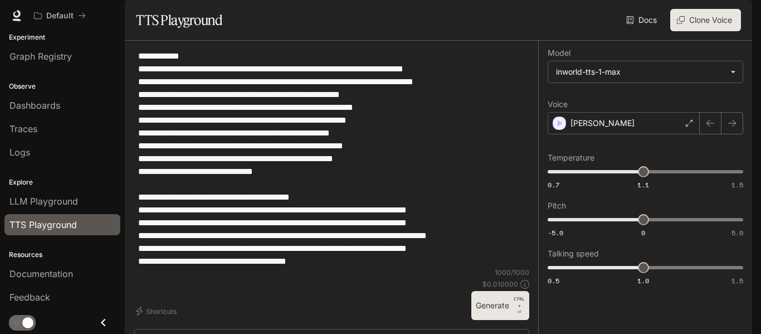 Image resolution: width=761 pixels, height=334 pixels. Describe the element at coordinates (705, 20) in the screenshot. I see `button: Clone Voice` at that location.